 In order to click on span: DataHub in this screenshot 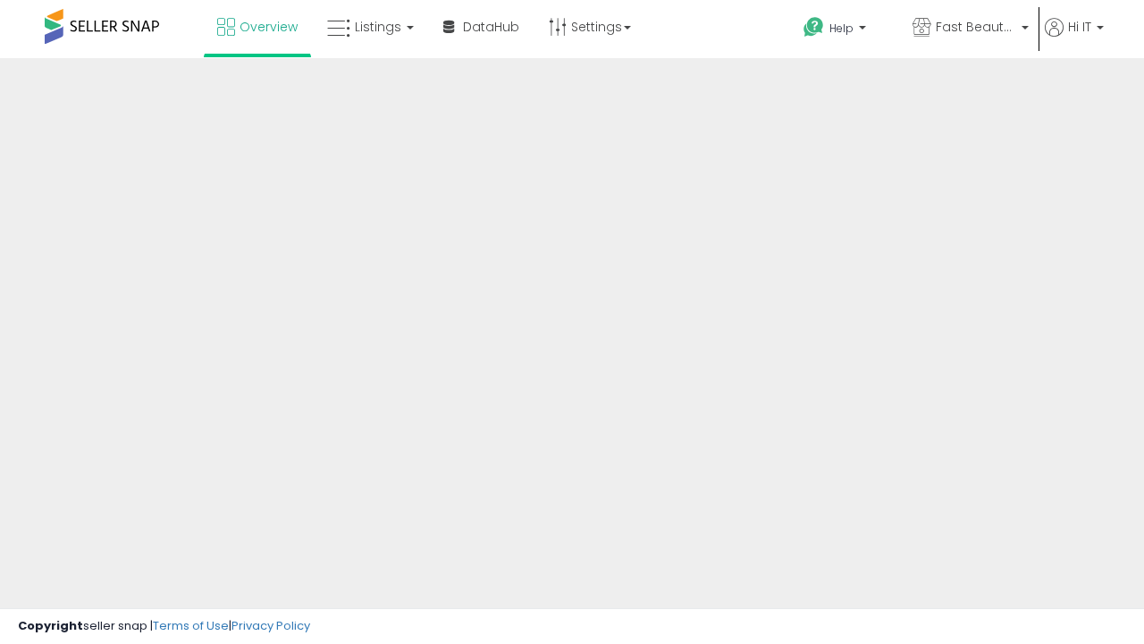, I will do `click(491, 27)`.